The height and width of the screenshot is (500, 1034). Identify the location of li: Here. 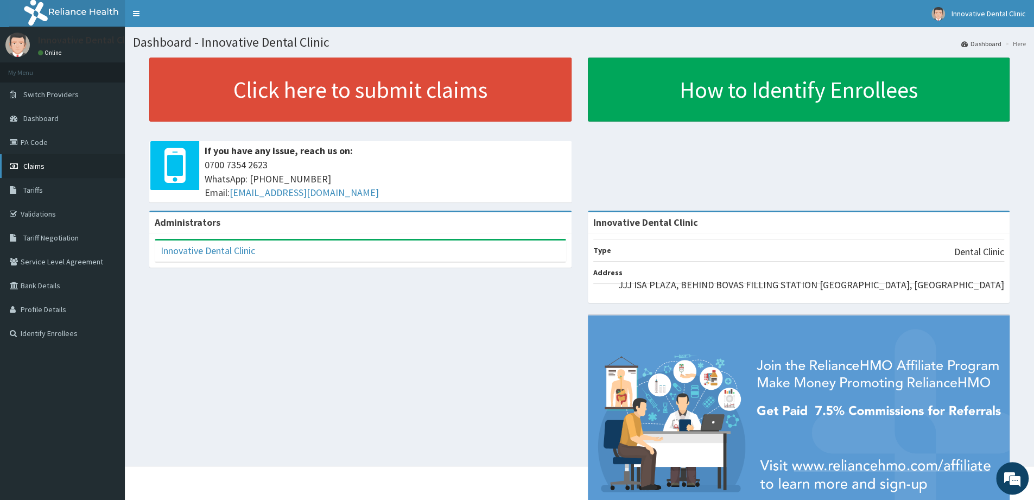
(1014, 43).